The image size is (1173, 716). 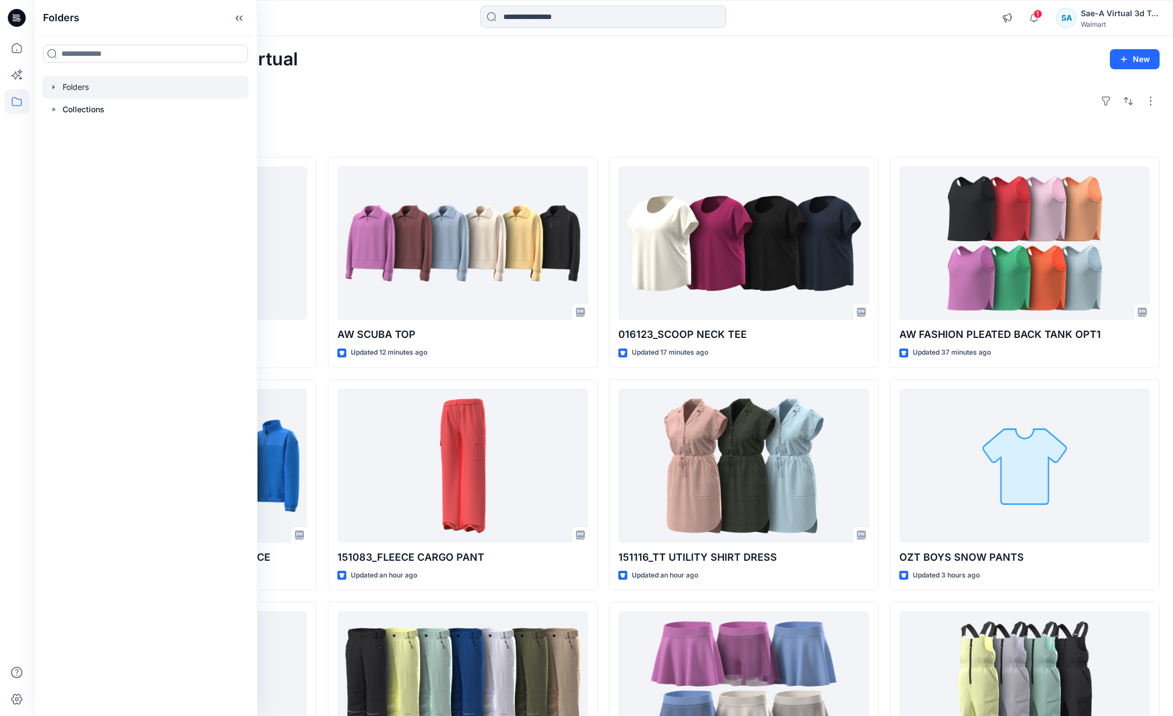 I want to click on button: New, so click(x=1134, y=59).